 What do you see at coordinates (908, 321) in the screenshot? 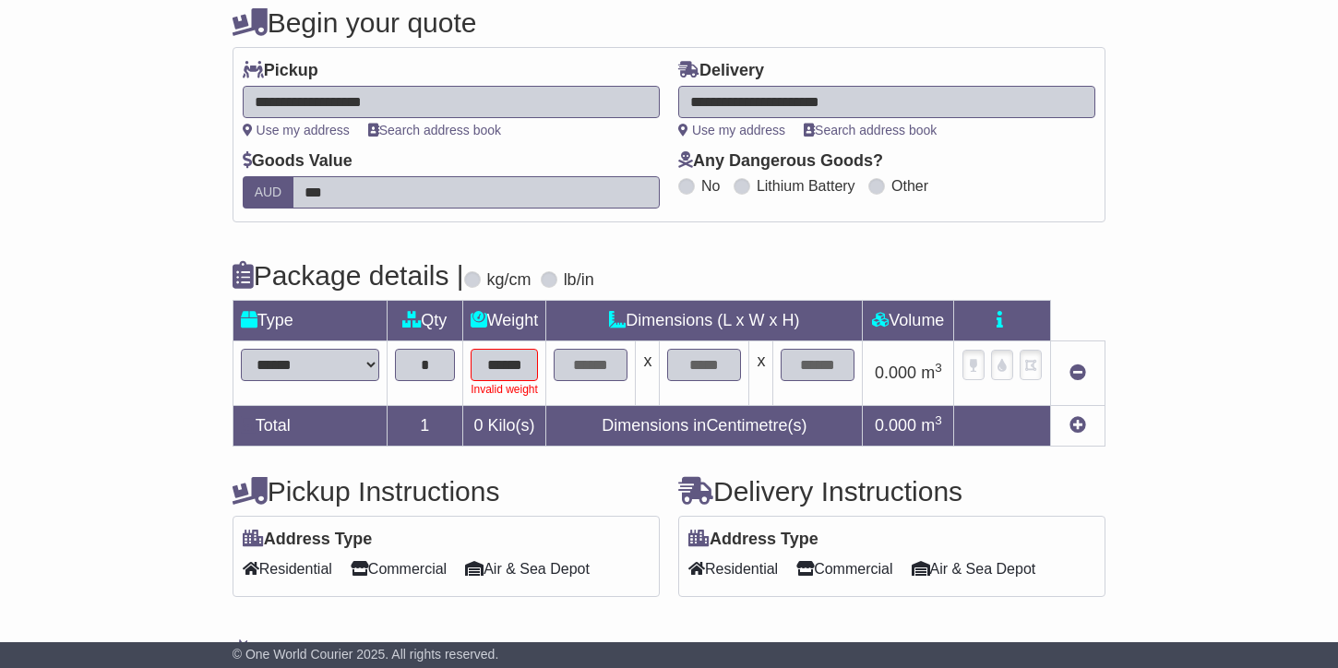
I see `td: Volume` at bounding box center [908, 321].